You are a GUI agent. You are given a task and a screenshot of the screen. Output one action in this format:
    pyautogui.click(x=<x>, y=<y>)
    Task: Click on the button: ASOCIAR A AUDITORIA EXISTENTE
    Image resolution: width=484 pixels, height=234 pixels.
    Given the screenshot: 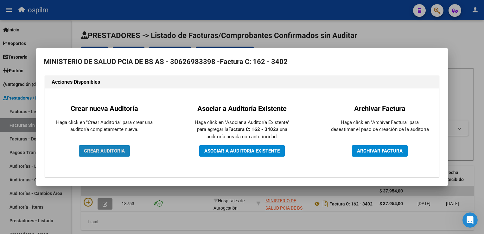 What is the action you would take?
    pyautogui.click(x=242, y=151)
    